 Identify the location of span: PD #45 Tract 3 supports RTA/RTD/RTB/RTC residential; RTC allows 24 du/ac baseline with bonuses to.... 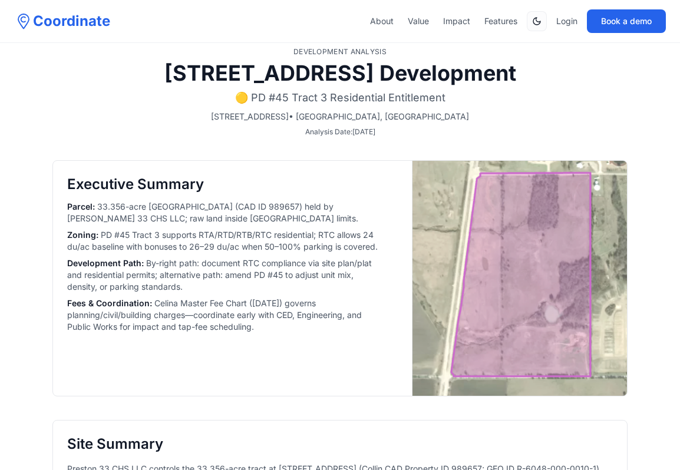
(222, 240).